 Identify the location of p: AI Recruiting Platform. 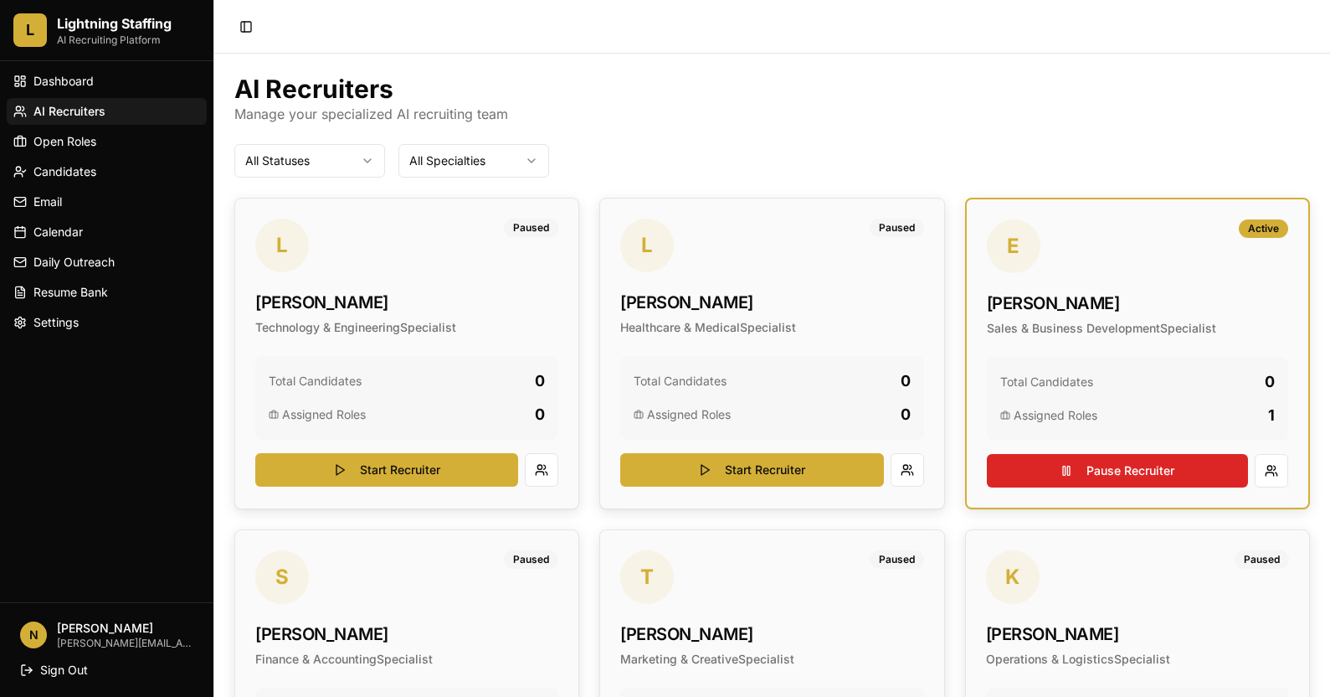
(114, 40).